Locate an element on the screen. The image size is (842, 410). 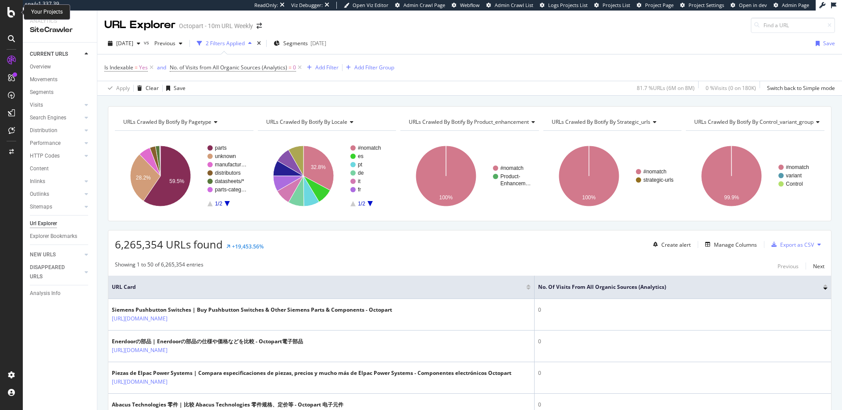
a: Content is located at coordinates (60, 168).